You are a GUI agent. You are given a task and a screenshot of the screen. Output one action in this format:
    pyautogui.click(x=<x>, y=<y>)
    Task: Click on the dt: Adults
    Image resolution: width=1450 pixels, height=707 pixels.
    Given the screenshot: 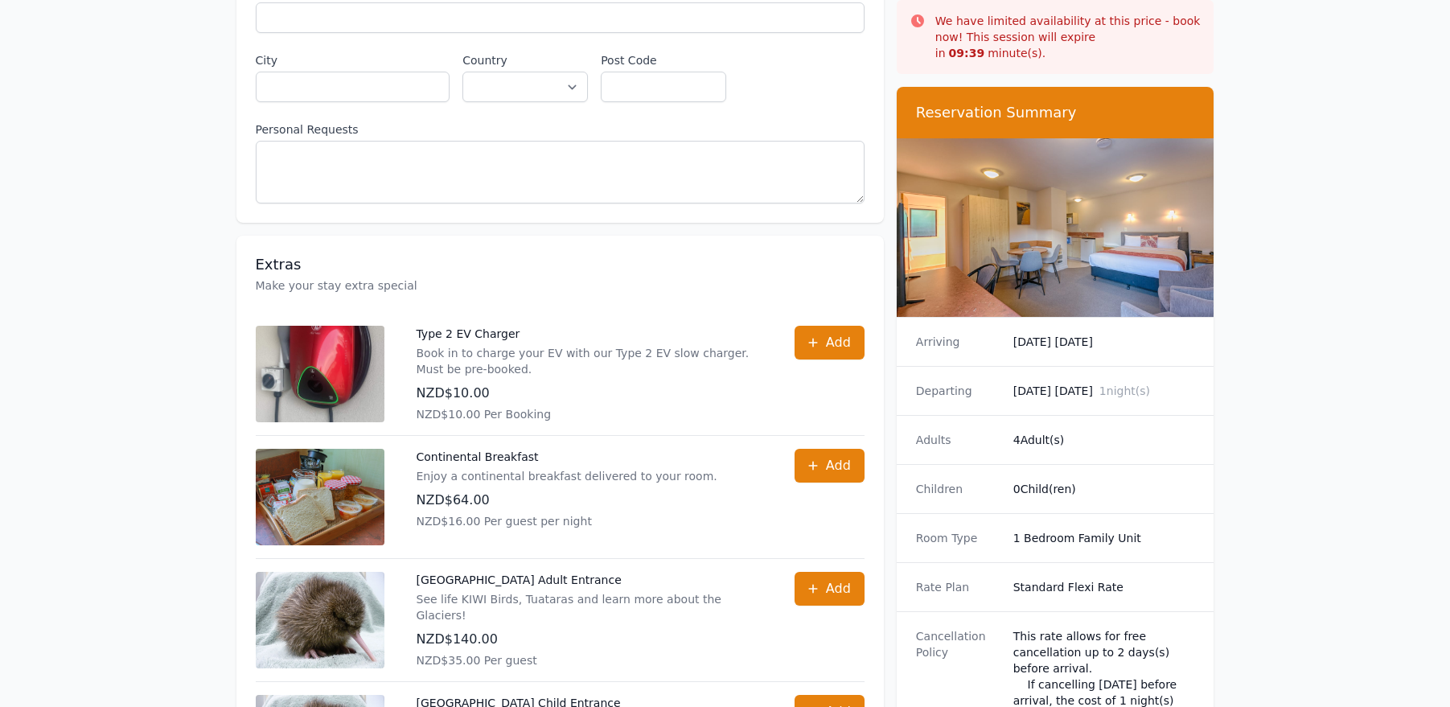 What is the action you would take?
    pyautogui.click(x=958, y=440)
    